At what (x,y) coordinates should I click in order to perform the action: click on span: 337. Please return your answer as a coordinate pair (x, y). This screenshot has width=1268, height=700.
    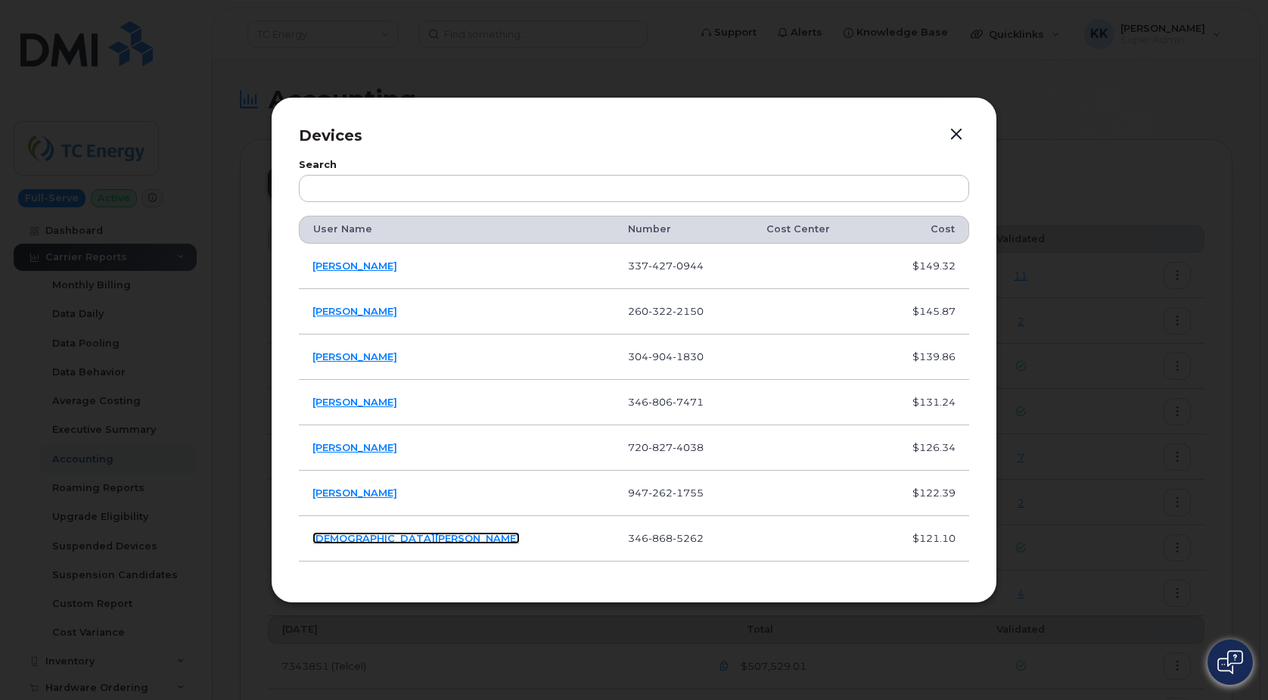
    Looking at the image, I should click on (666, 266).